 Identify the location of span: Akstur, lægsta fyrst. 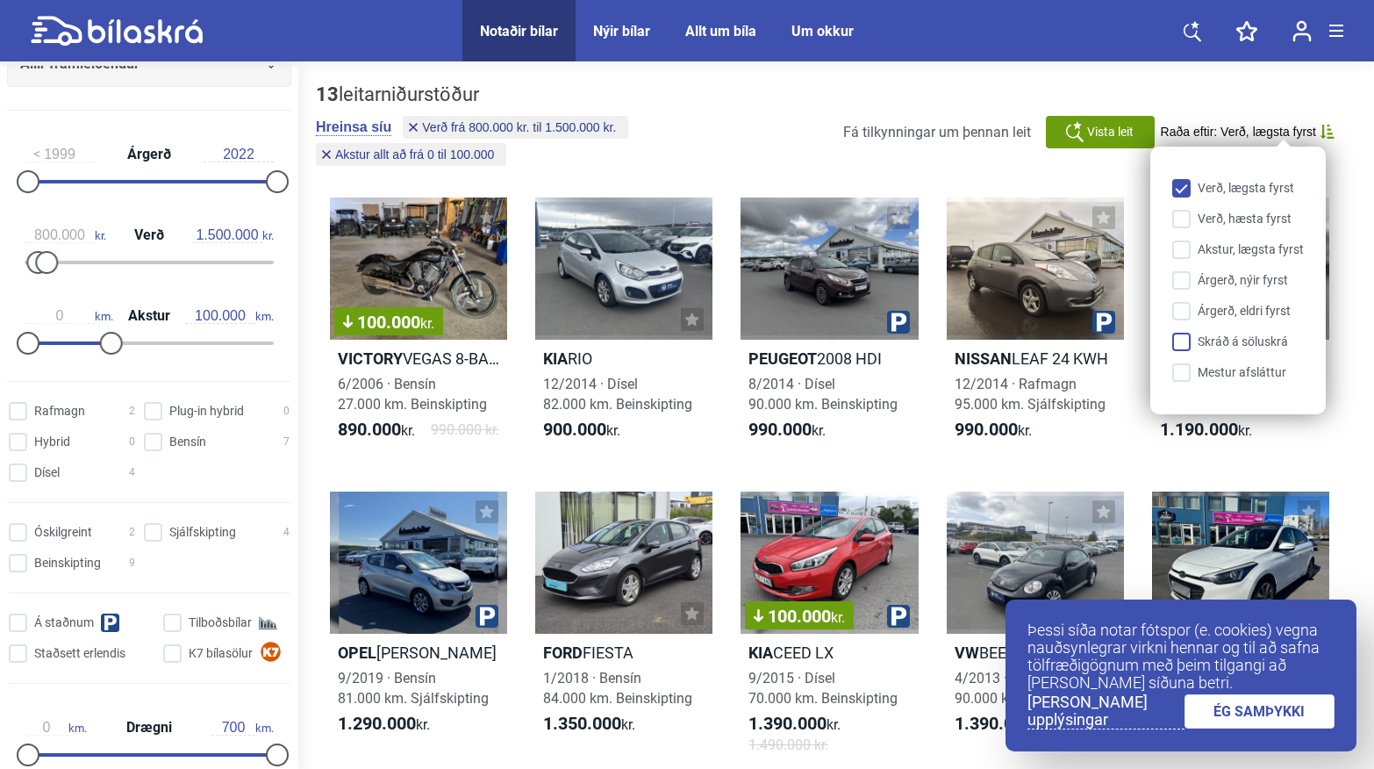
(1250, 249).